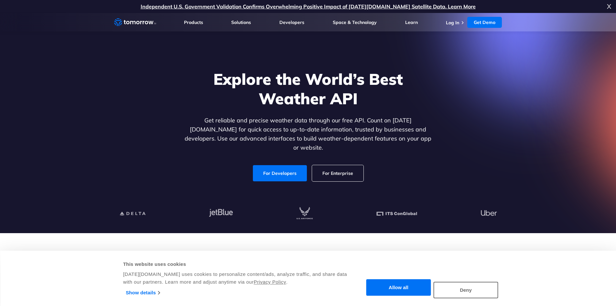  What do you see at coordinates (308, 89) in the screenshot?
I see `h1: Explore the World’s Best Weather API` at bounding box center [308, 89].